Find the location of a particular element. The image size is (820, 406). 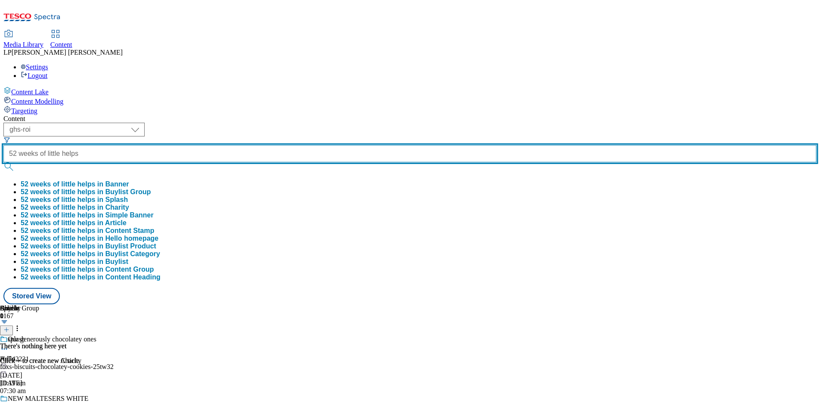

button: 52 weeks of little helps in Buylist Group is located at coordinates (86, 192).